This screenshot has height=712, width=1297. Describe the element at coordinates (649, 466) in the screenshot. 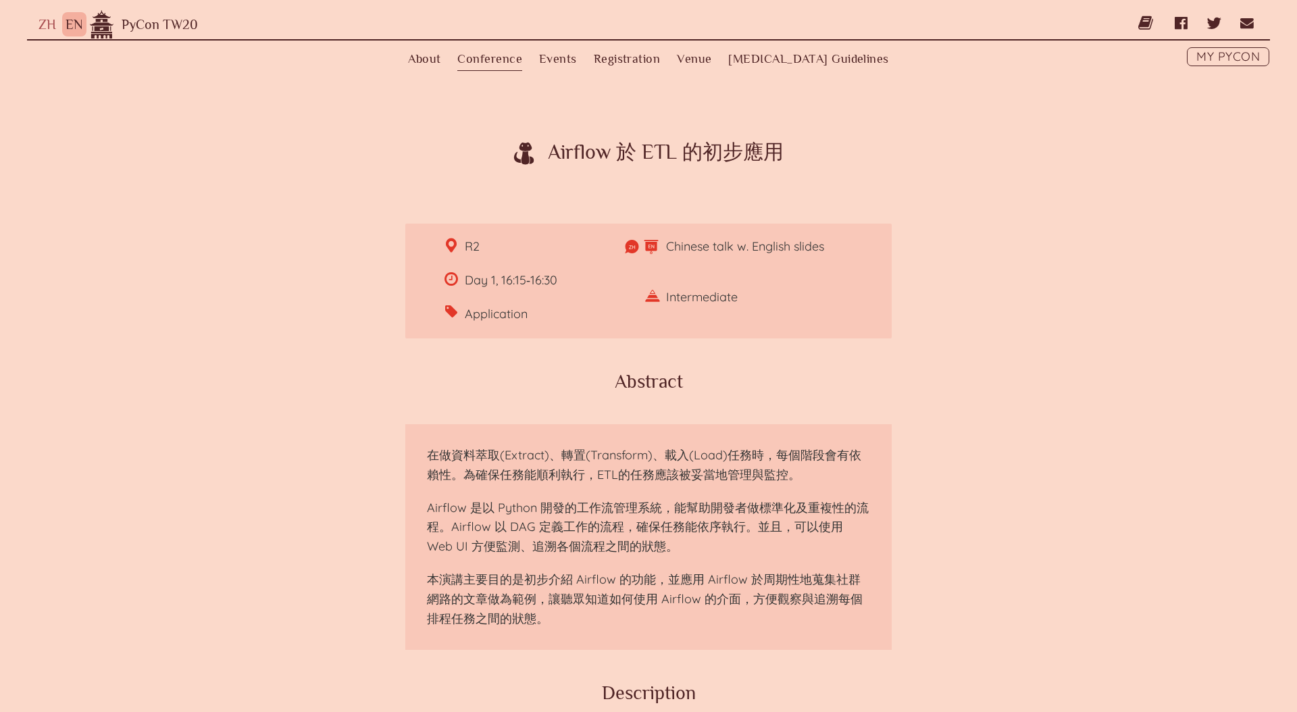

I see `p: 在做資料萃取(Extract)、轉置(Transform)、載入(Load)任務時，每個階段會有依賴性。為確保任務能順利執行，ETL的任務應該被妥當地管理與監控。` at that location.